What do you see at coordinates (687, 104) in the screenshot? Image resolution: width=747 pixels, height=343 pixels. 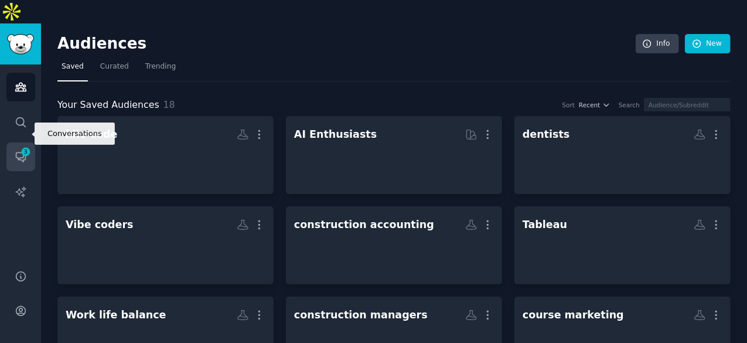 I see `input: Audience/Subreddit` at bounding box center [687, 104].